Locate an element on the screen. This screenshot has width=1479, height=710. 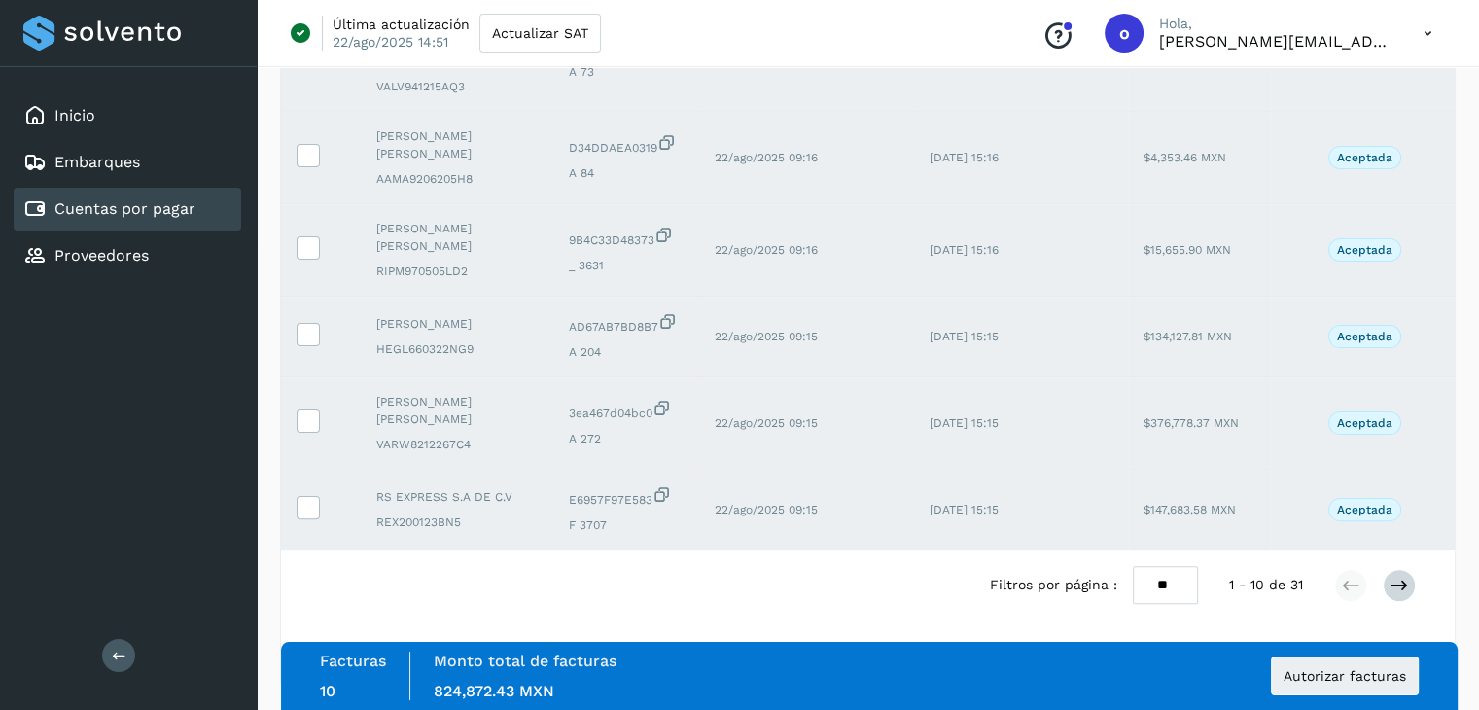
div: Embarques is located at coordinates (127, 162).